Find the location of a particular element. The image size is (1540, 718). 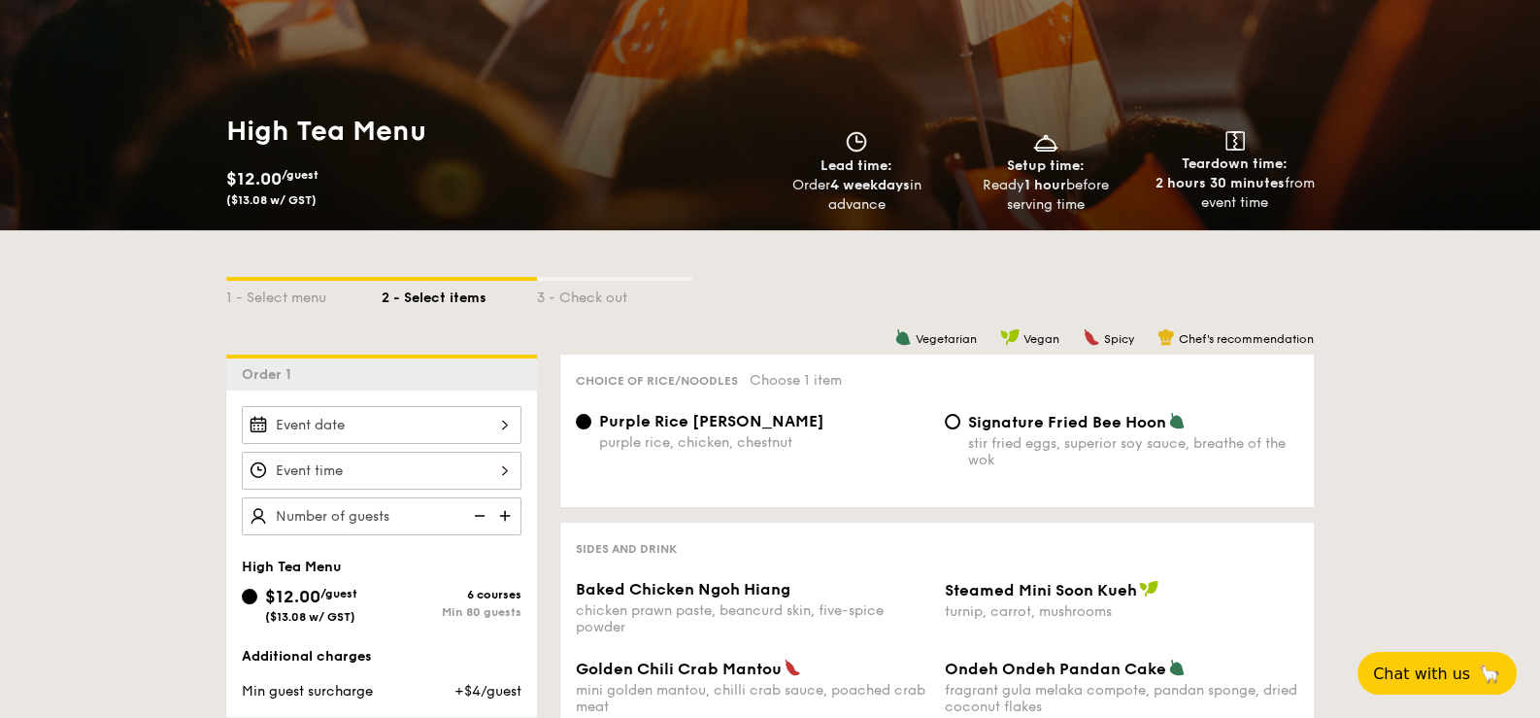

img: icon-clock.2db775ea.svg is located at coordinates (857, 142).